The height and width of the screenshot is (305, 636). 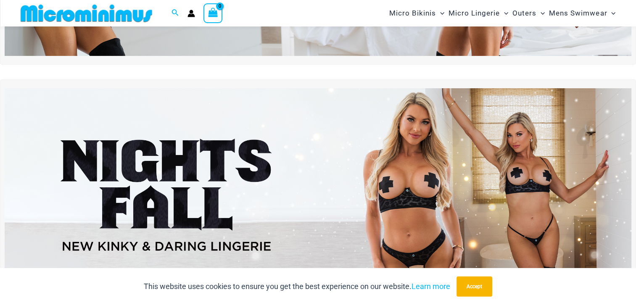 What do you see at coordinates (528, 13) in the screenshot?
I see `a: OutersMenu ToggleMenu Toggle` at bounding box center [528, 13].